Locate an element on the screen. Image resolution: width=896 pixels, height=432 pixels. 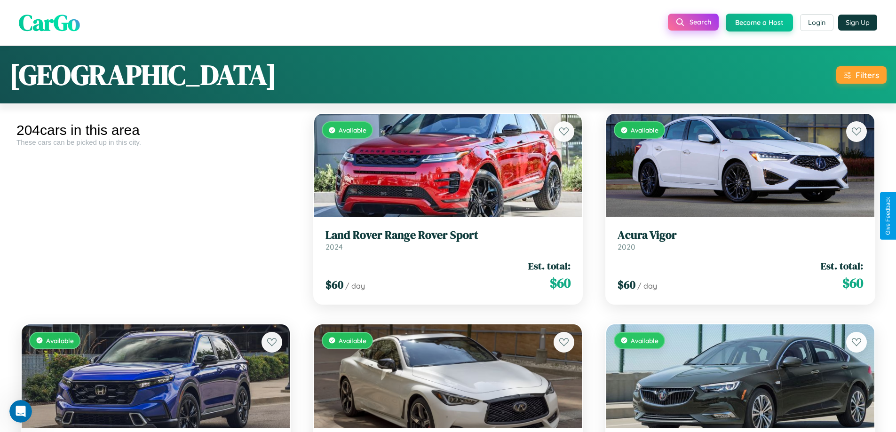
div: 204 cars in this area is located at coordinates (156, 130).